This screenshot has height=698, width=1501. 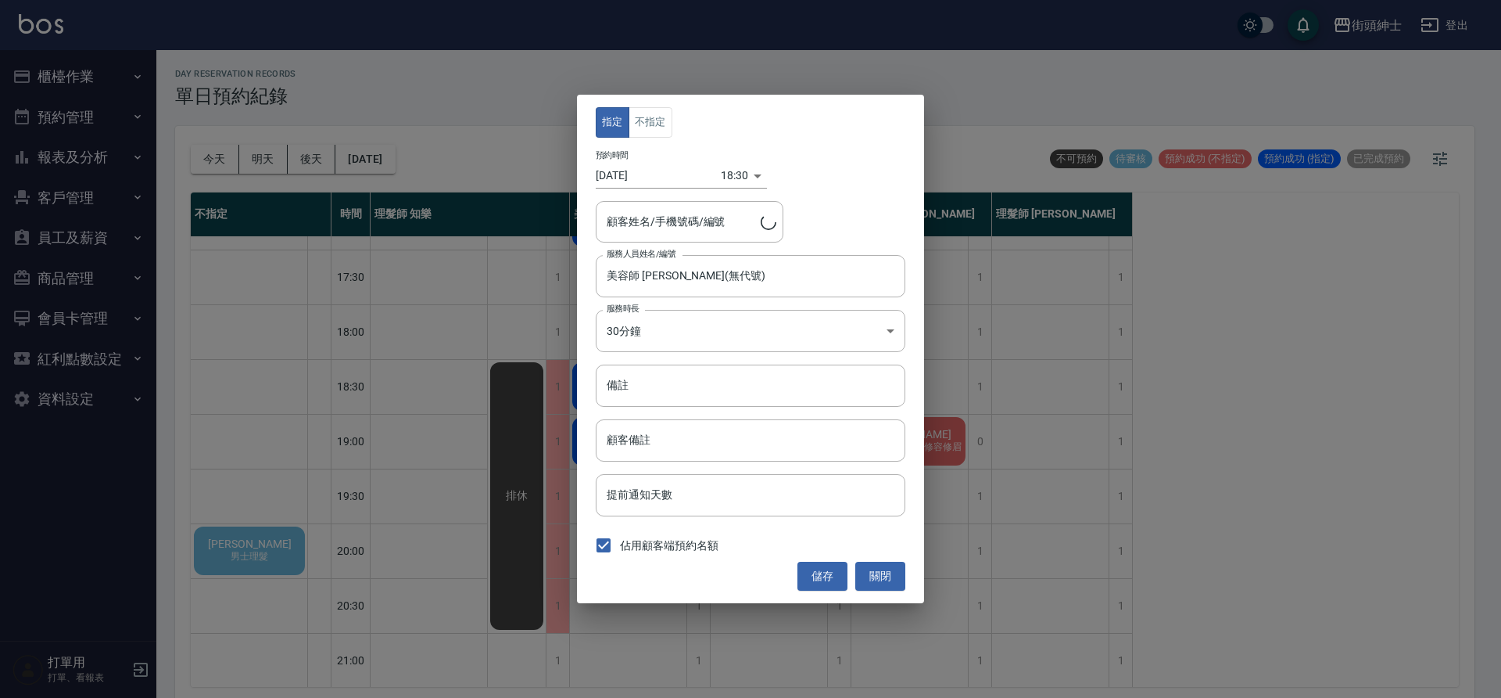 What do you see at coordinates (658, 175) in the screenshot?
I see `input: Choose date, selected date is 2025-10-10` at bounding box center [658, 175].